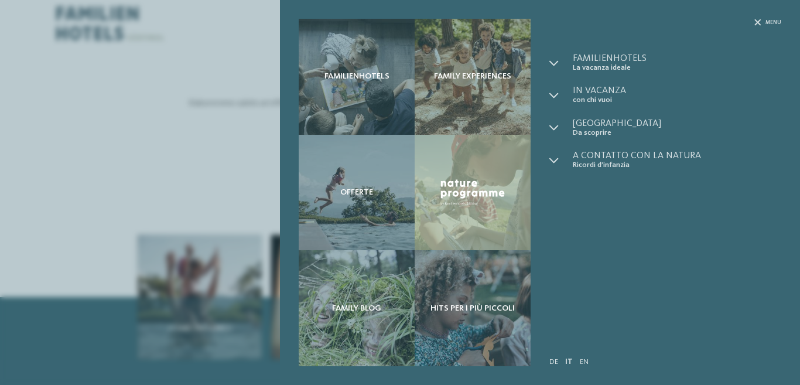 The image size is (800, 385). I want to click on span: Offerte, so click(356, 192).